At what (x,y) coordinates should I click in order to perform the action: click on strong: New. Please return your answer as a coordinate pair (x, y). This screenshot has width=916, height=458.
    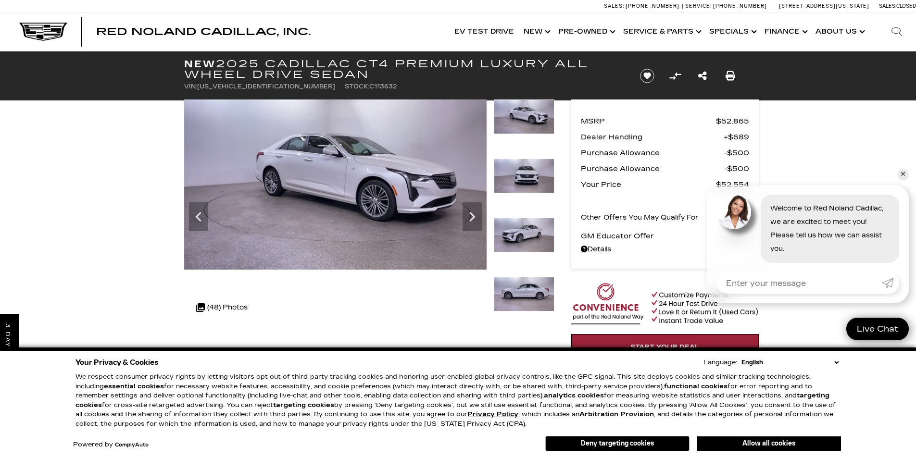
    Looking at the image, I should click on (200, 64).